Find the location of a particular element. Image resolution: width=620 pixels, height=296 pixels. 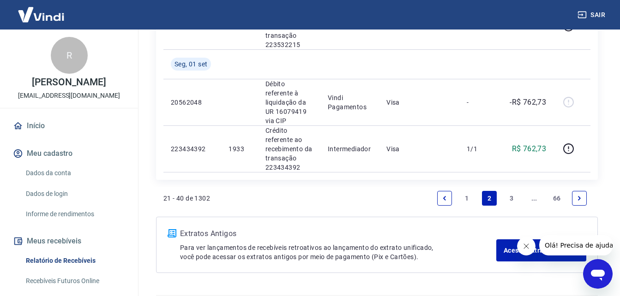

a: Page 3 is located at coordinates (512, 198).